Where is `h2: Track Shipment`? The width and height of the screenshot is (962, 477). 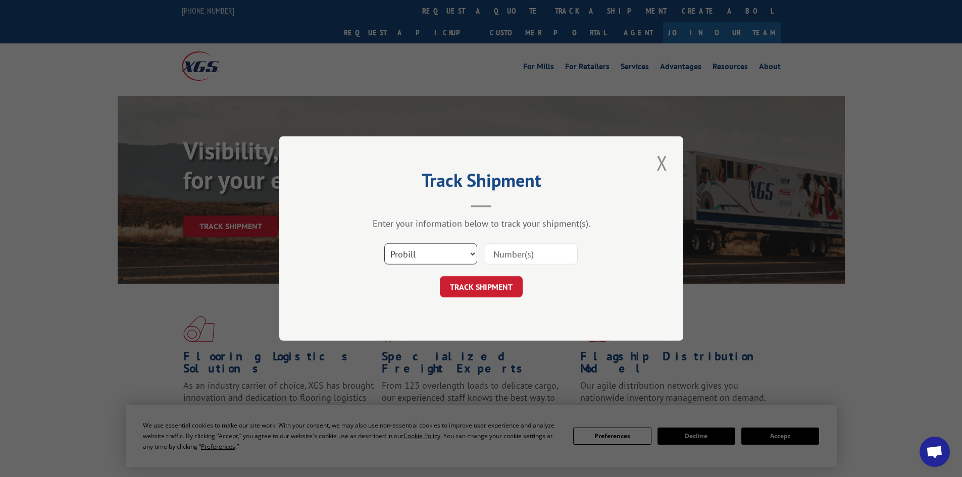
h2: Track Shipment is located at coordinates (481, 183).